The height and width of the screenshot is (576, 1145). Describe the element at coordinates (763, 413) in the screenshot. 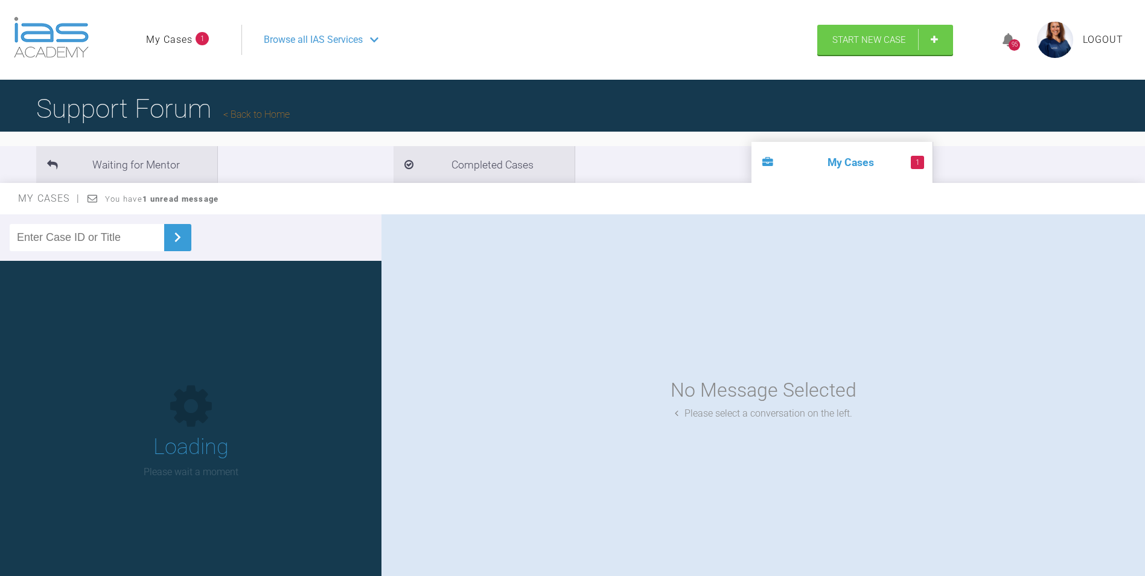

I see `div: Please select a conversation on the left.` at that location.